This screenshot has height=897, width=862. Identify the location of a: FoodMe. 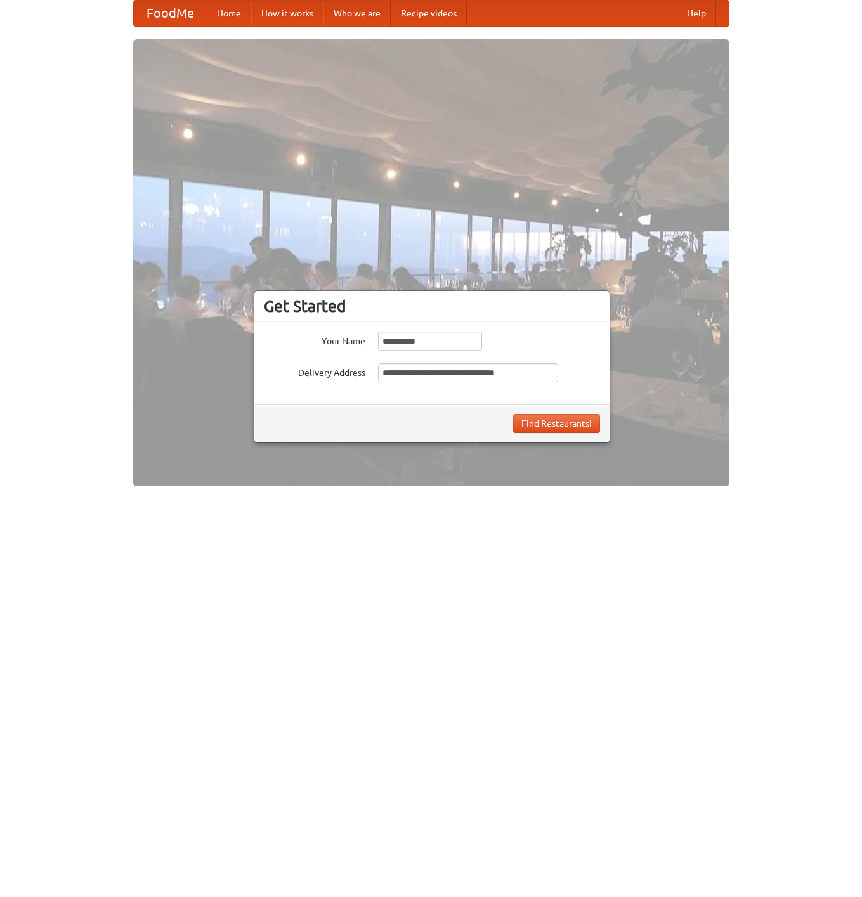
(170, 13).